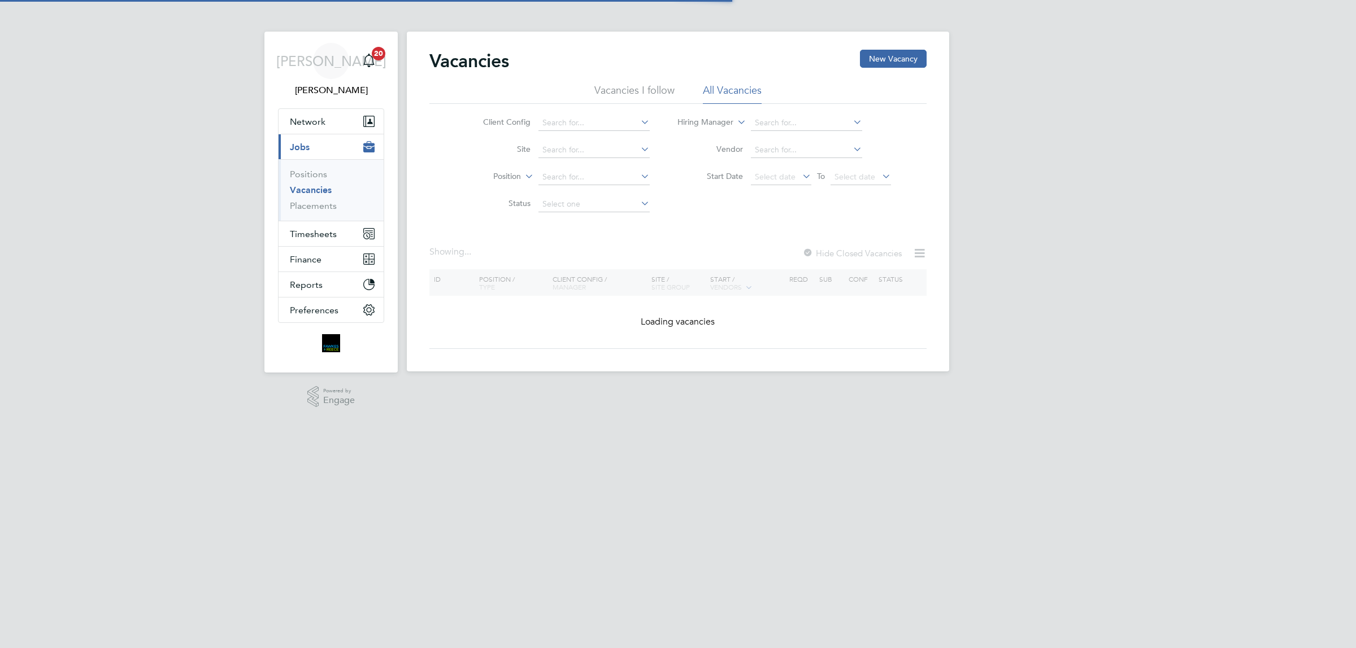  I want to click on span: Jobs, so click(299, 147).